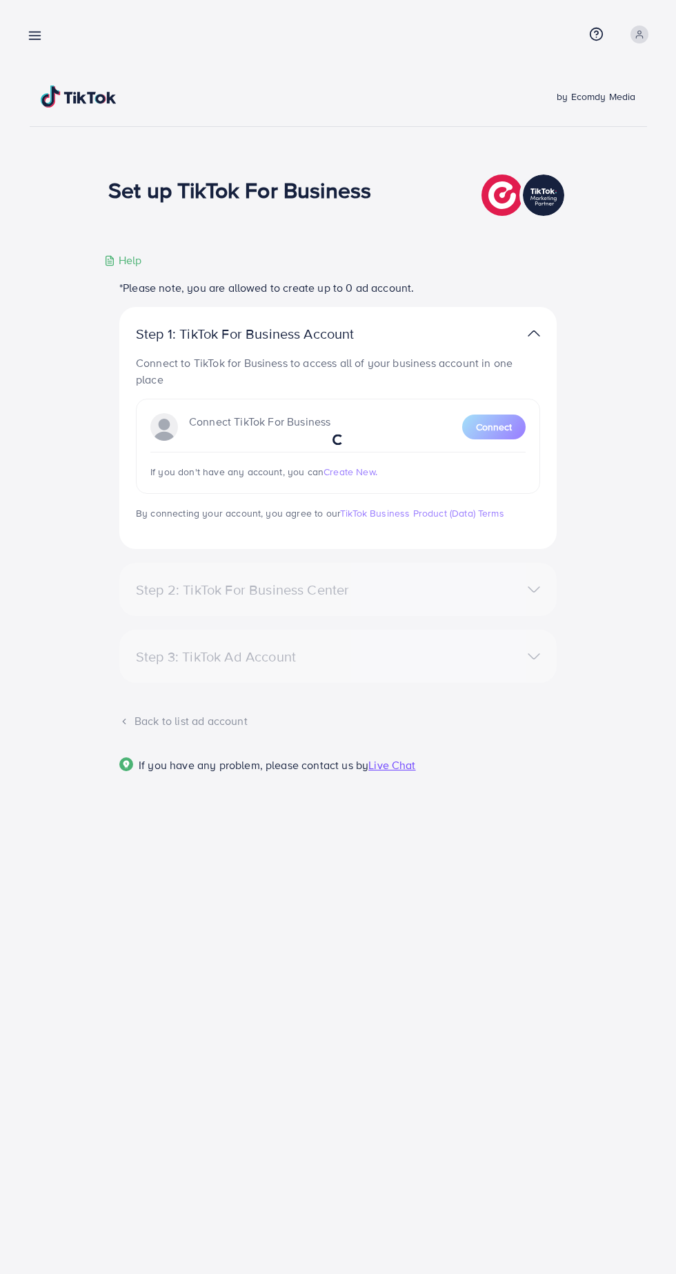 The height and width of the screenshot is (1274, 676). Describe the element at coordinates (392, 765) in the screenshot. I see `span: Live Chat` at that location.